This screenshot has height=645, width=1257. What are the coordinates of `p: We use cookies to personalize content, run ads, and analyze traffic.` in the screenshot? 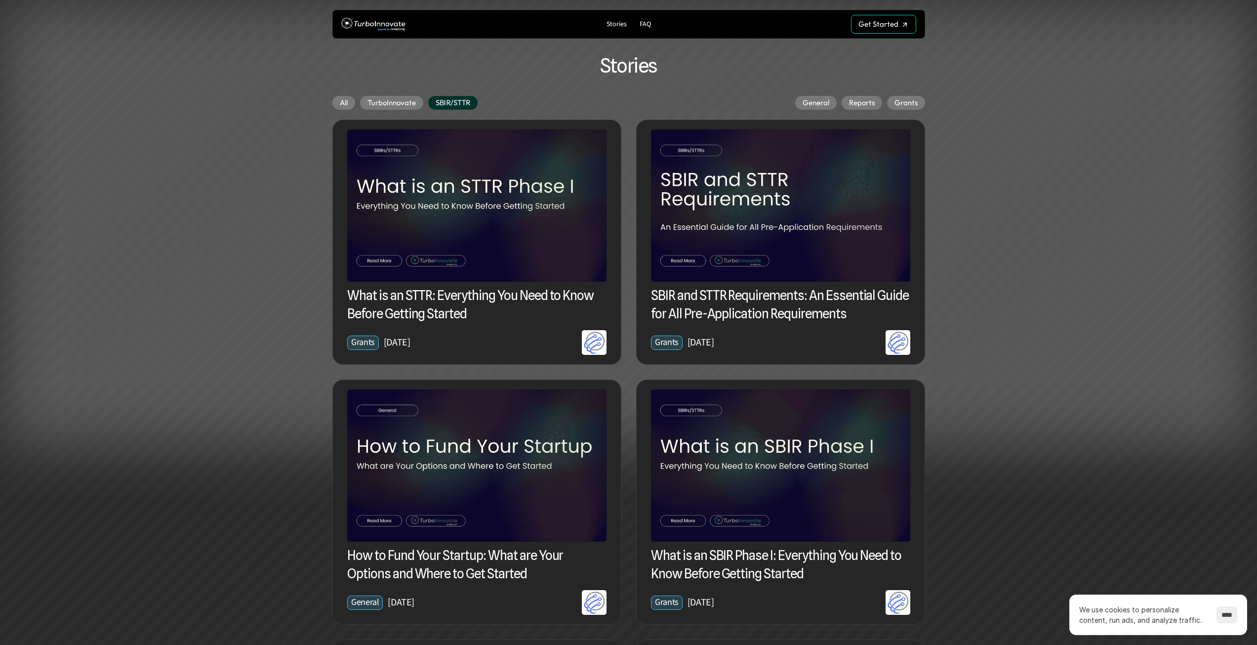 It's located at (1143, 615).